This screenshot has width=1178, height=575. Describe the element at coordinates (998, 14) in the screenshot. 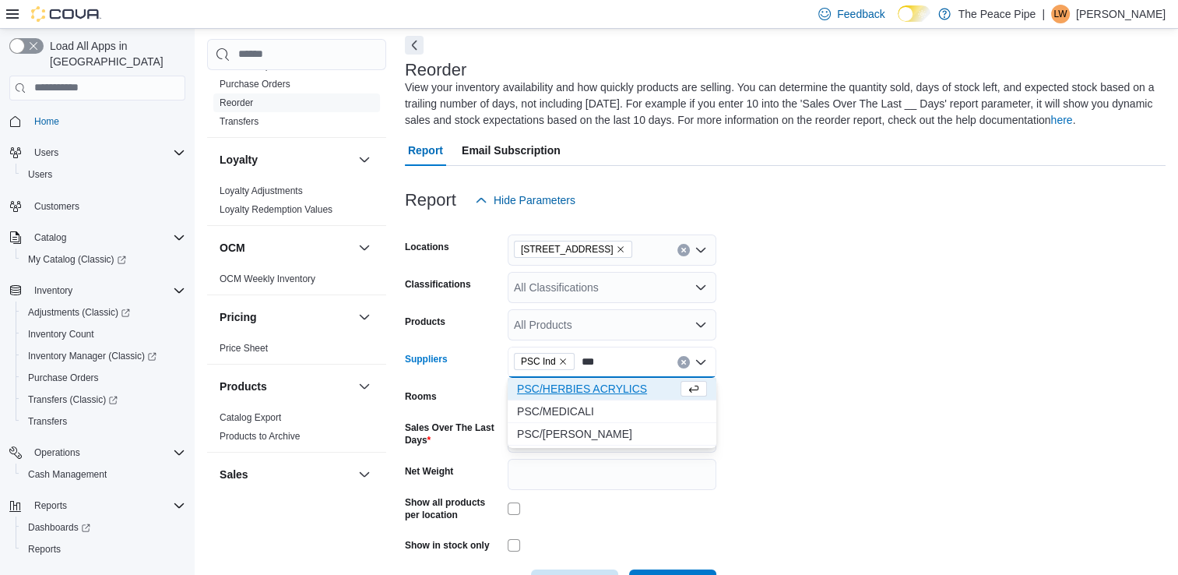

I see `p: The Peace Pipe` at that location.